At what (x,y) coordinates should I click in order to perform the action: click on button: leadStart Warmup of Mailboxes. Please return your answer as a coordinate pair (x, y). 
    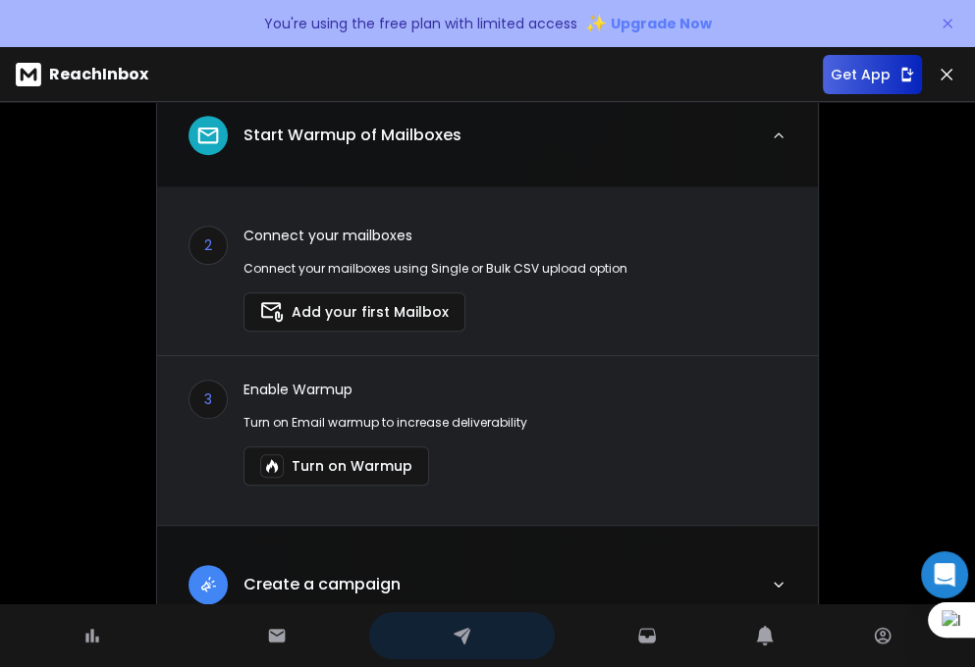
    Looking at the image, I should click on (487, 143).